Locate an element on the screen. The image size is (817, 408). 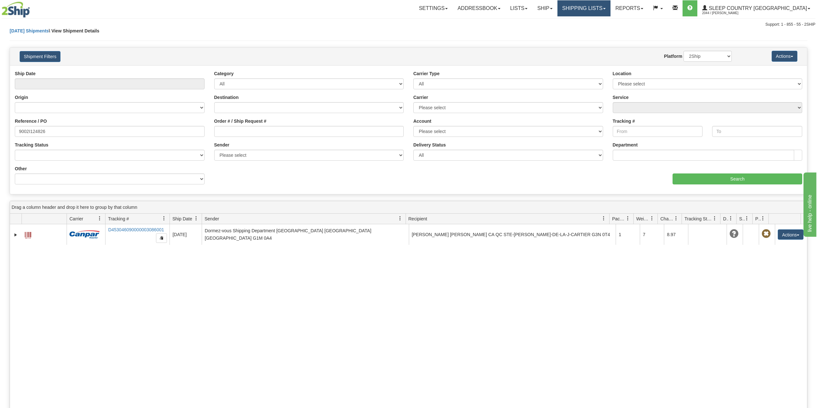
input: Search is located at coordinates (737, 179).